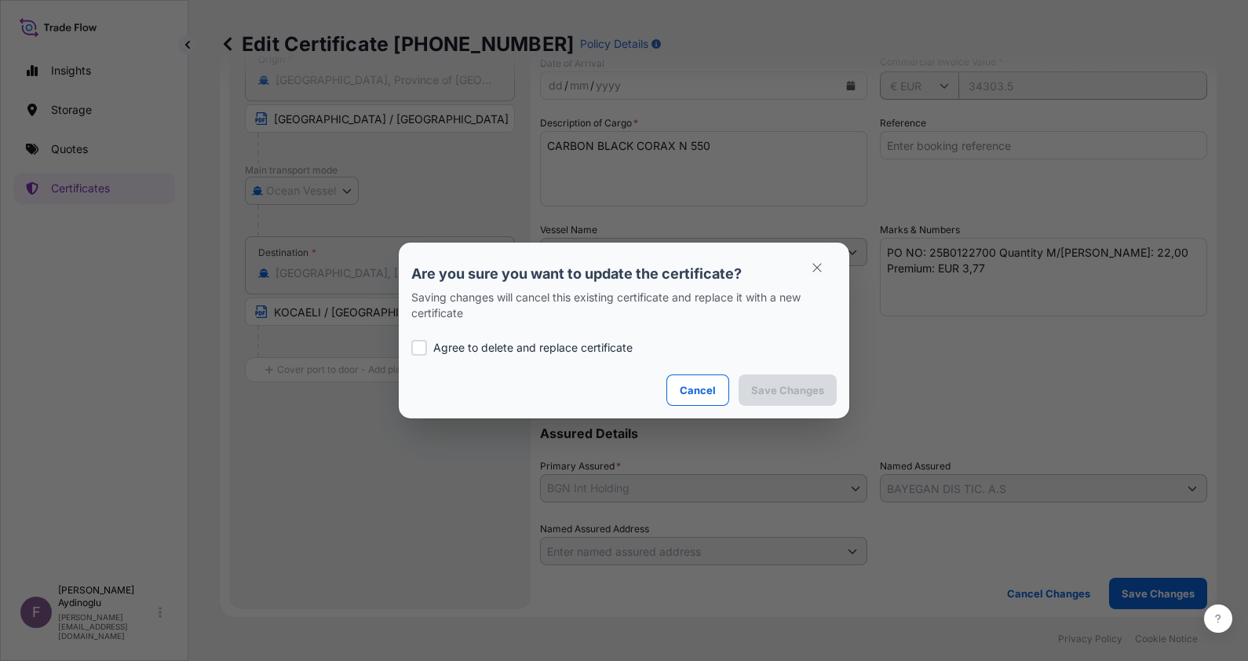 This screenshot has width=1248, height=661. Describe the element at coordinates (788, 390) in the screenshot. I see `button: Save Changes` at that location.